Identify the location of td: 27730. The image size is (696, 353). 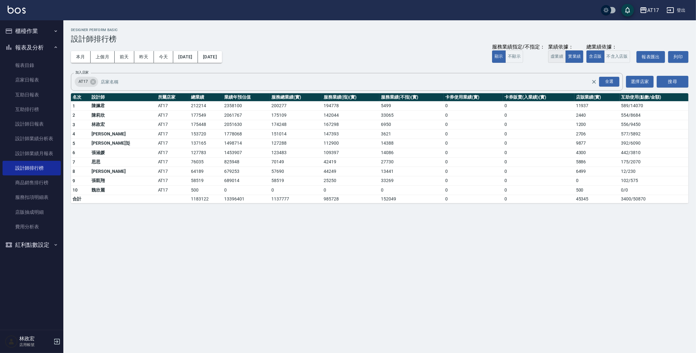
(411, 162).